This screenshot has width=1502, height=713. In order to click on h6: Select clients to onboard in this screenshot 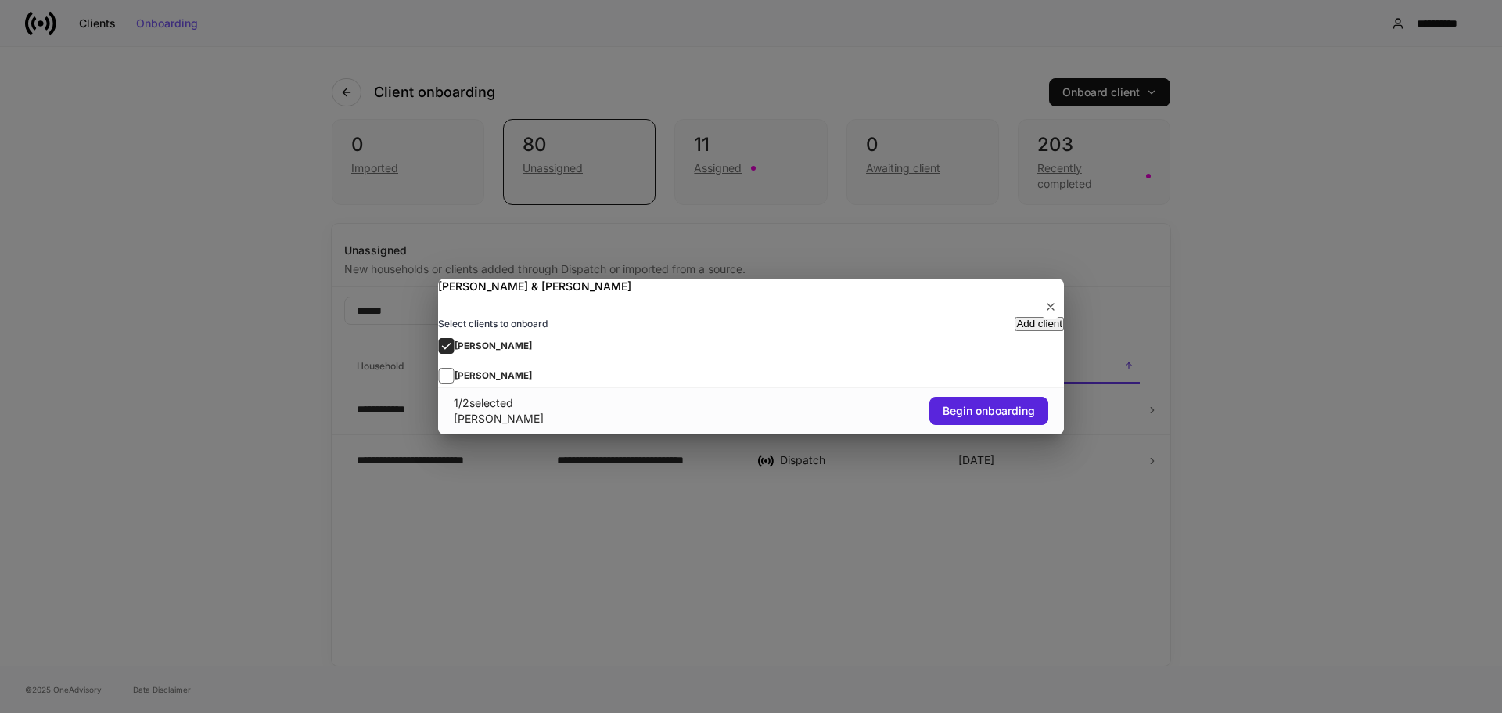, I will do `click(493, 323)`.